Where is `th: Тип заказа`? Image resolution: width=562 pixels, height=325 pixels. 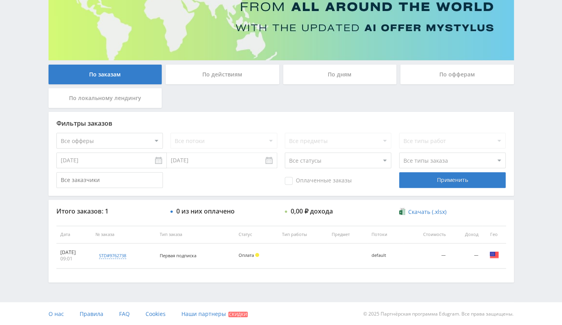
th: Тип заказа is located at coordinates (195, 235).